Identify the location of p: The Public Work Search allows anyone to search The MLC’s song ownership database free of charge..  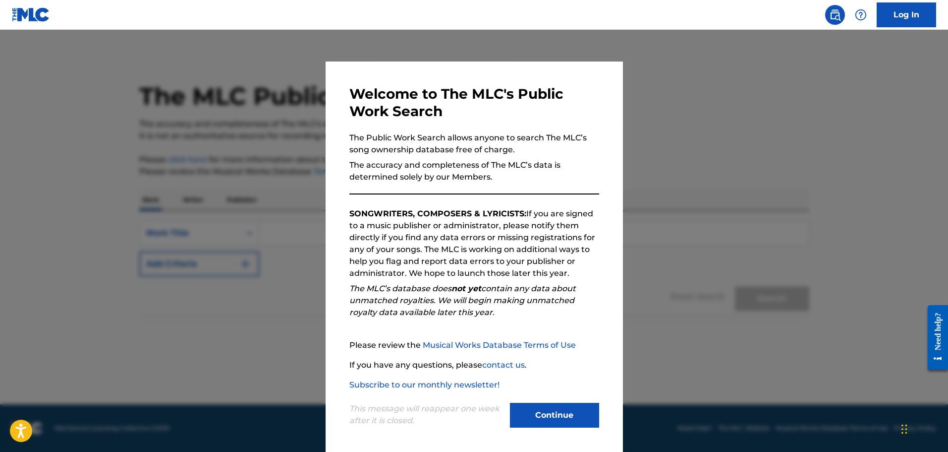
(474, 144).